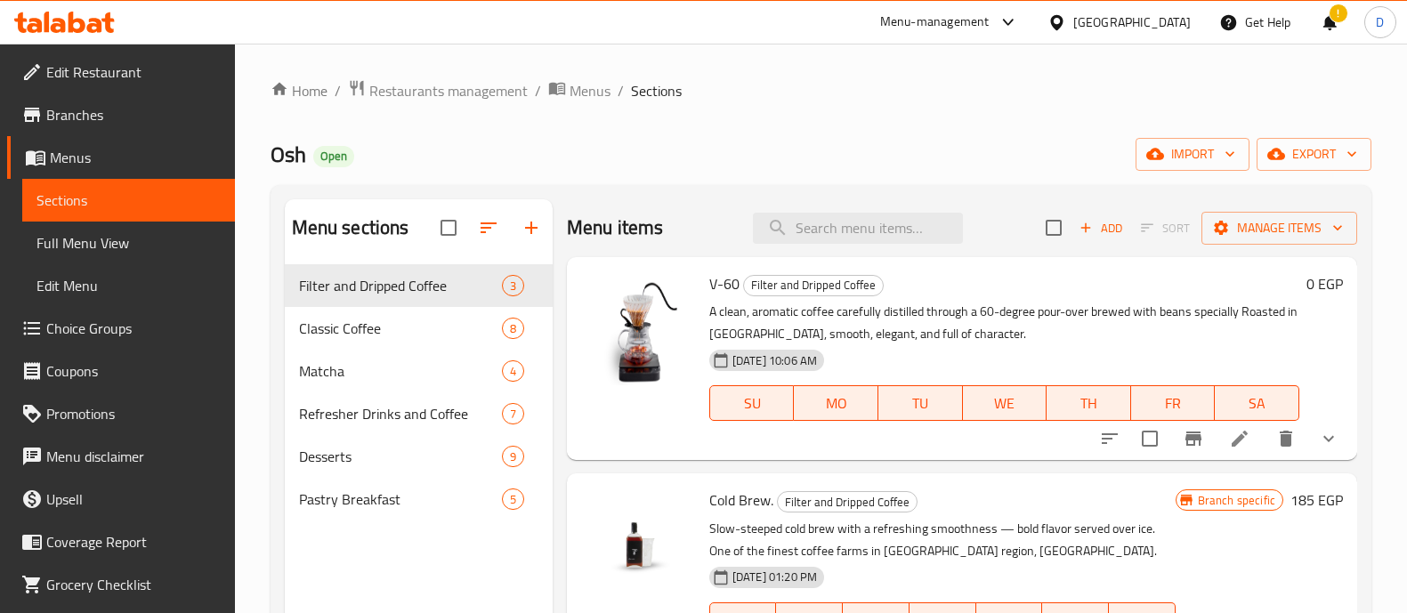 The height and width of the screenshot is (613, 1407). What do you see at coordinates (531, 228) in the screenshot?
I see `button: Add section` at bounding box center [531, 228].